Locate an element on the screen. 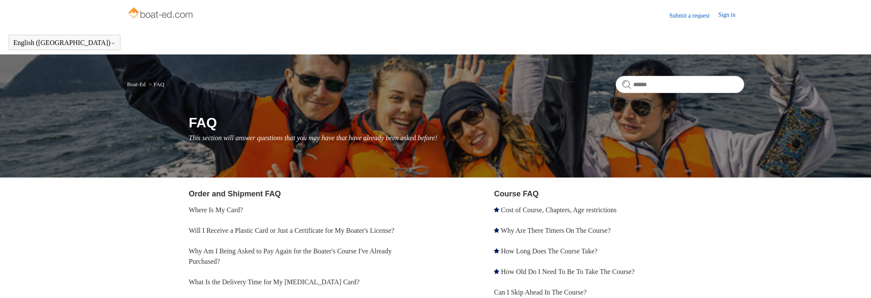 The image size is (871, 298). a: Cost of Course, Chapters, Age restrictions is located at coordinates (559, 209).